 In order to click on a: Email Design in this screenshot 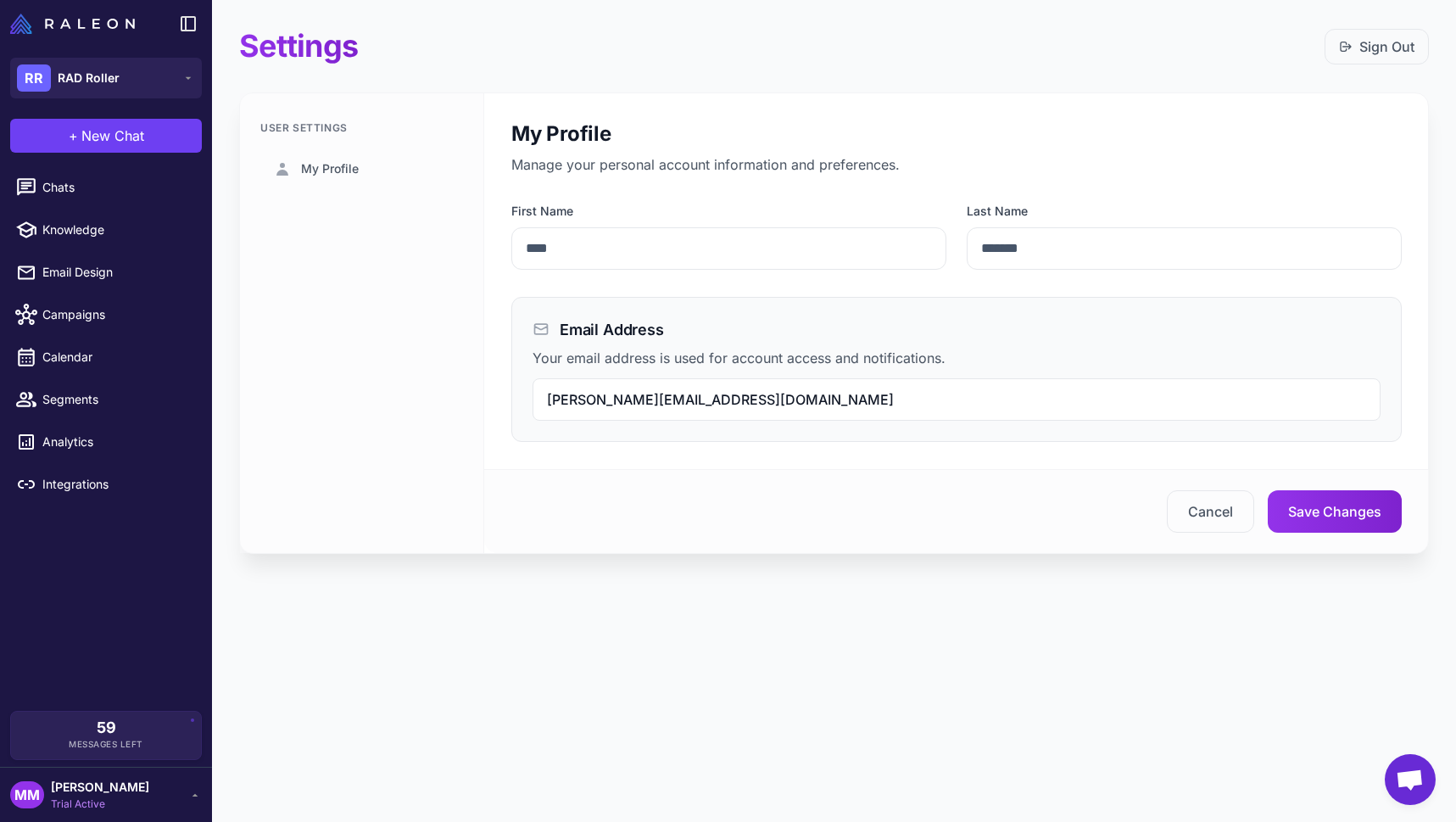, I will do `click(106, 272)`.